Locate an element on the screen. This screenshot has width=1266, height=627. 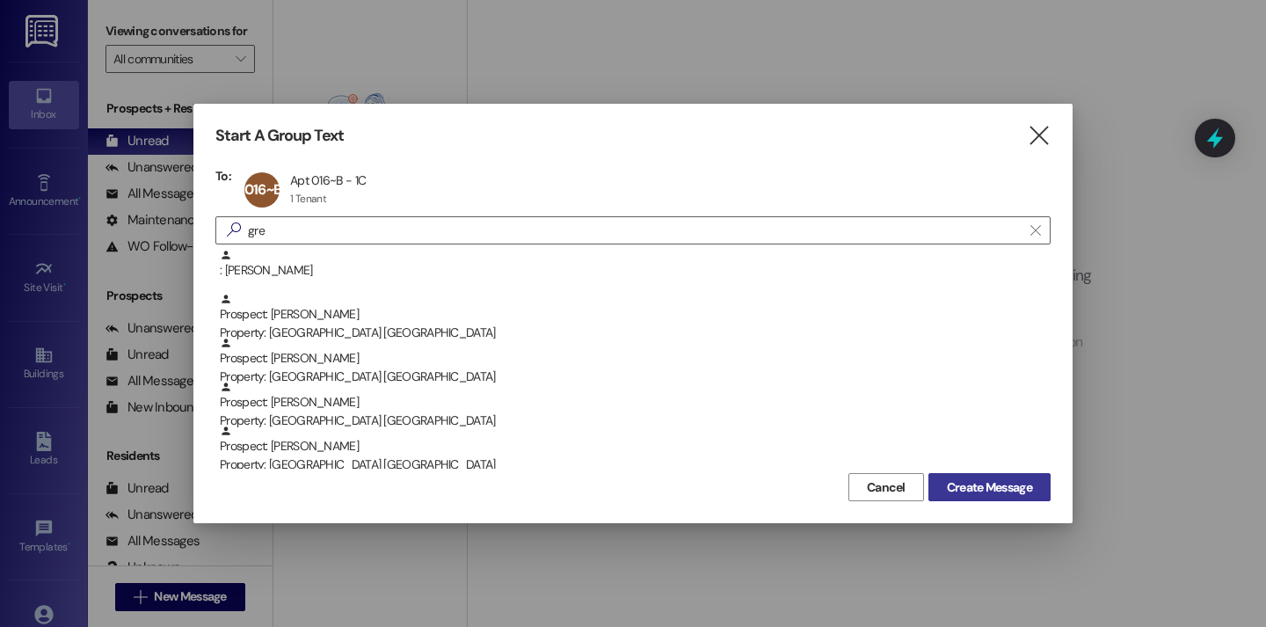
span: 016~B is located at coordinates (263, 189).